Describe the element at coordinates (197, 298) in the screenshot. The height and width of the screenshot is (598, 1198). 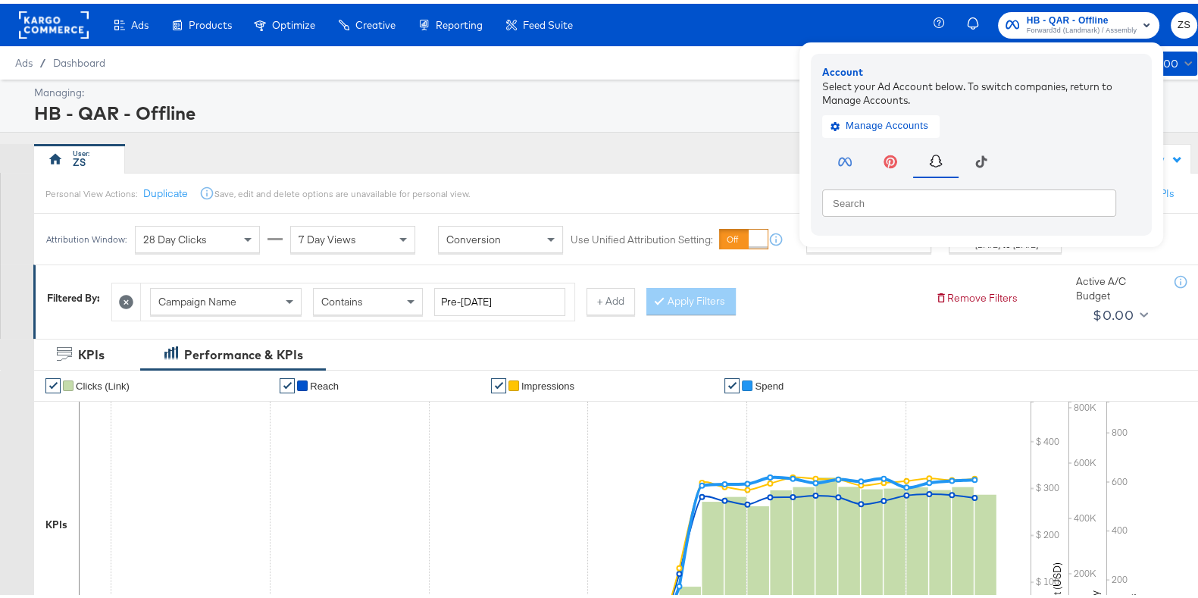
I see `span: Campaign Name` at that location.